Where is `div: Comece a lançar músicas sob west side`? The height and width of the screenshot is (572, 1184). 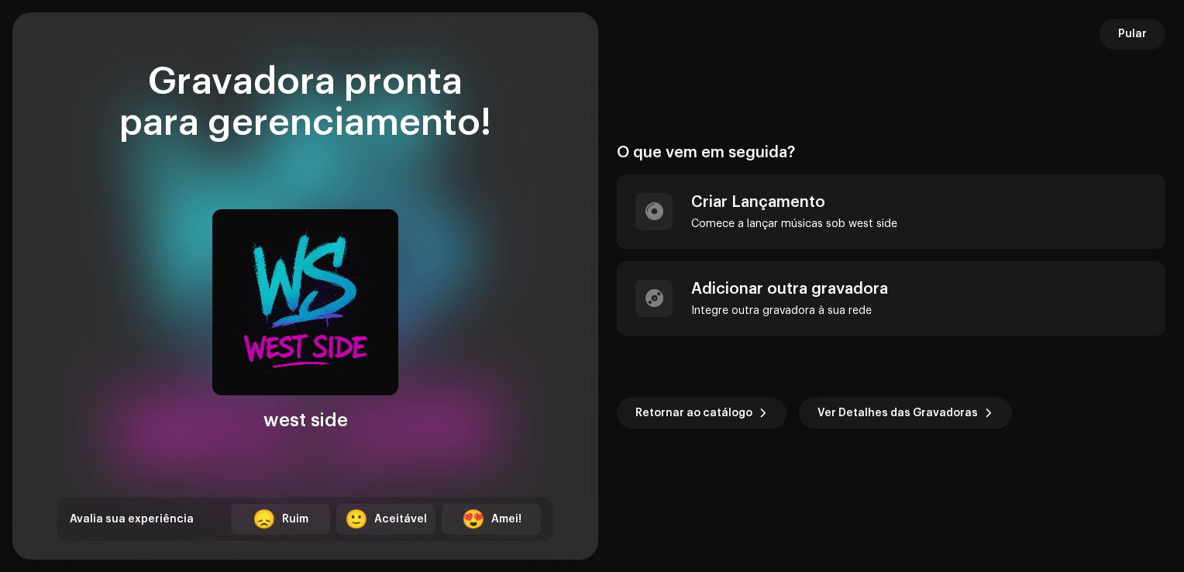
div: Comece a lançar músicas sob west side is located at coordinates (794, 224).